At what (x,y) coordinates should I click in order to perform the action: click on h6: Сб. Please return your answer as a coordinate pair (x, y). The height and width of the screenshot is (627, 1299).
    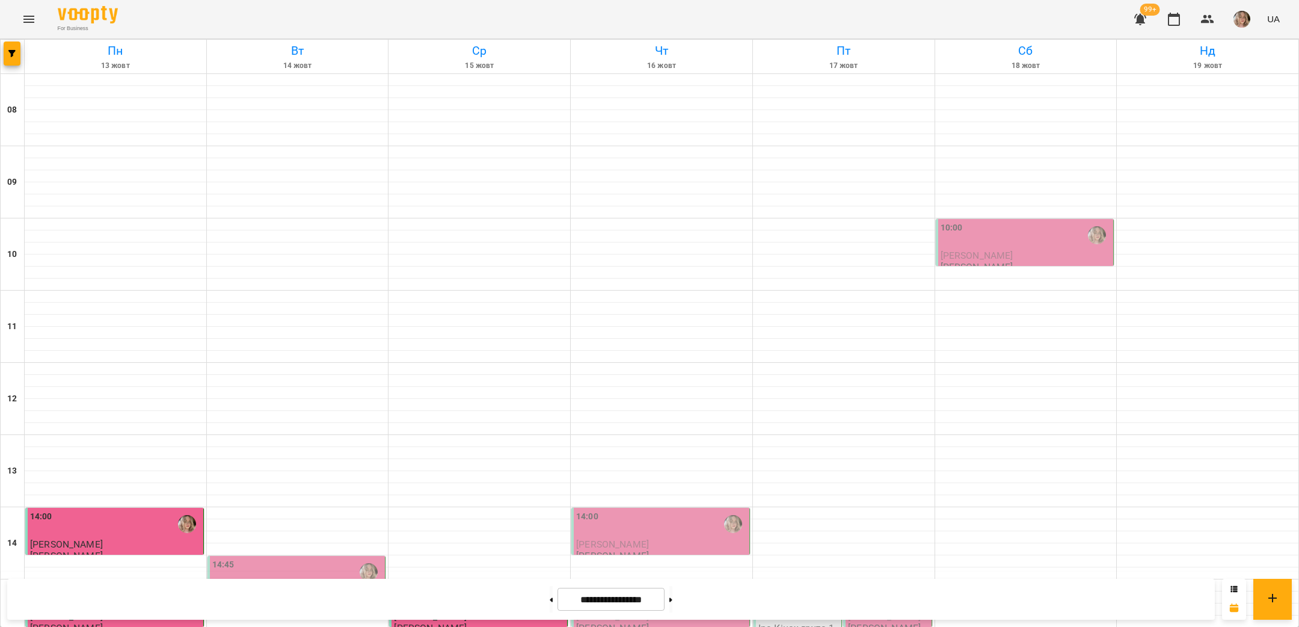
    Looking at the image, I should click on (1026, 51).